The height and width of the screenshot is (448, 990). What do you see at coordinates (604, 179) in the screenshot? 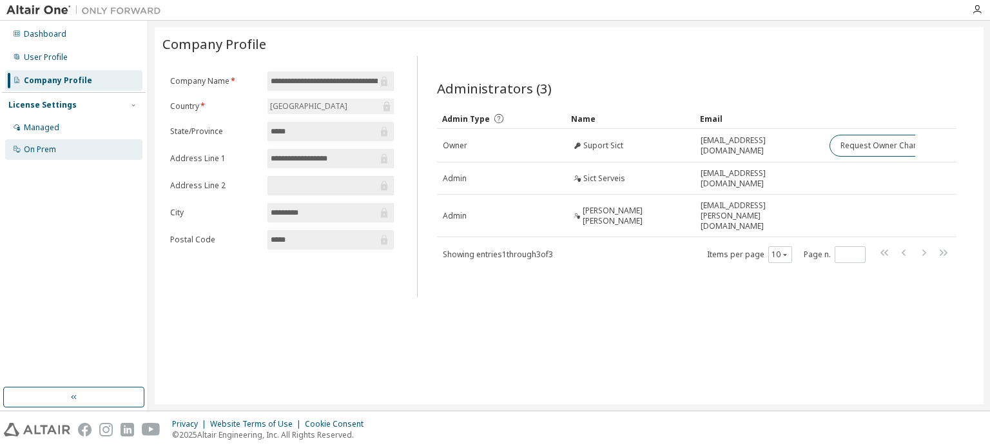
I see `span: Sict Serveis` at bounding box center [604, 179].